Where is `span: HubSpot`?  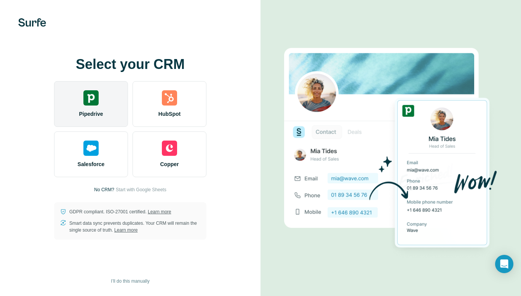 span: HubSpot is located at coordinates (169, 114).